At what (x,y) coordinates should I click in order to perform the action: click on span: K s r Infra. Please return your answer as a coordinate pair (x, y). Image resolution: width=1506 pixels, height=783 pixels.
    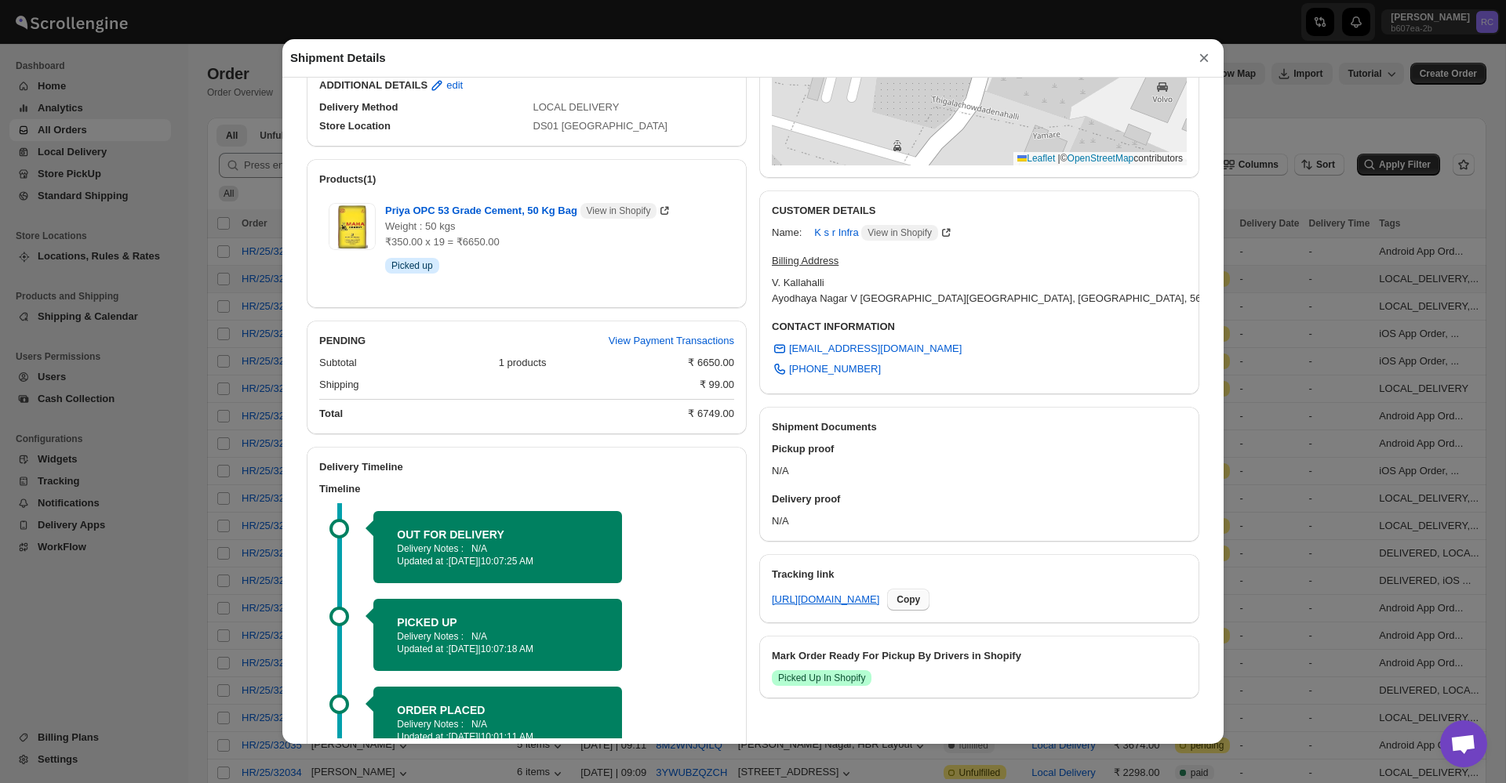
    Looking at the image, I should click on (876, 233).